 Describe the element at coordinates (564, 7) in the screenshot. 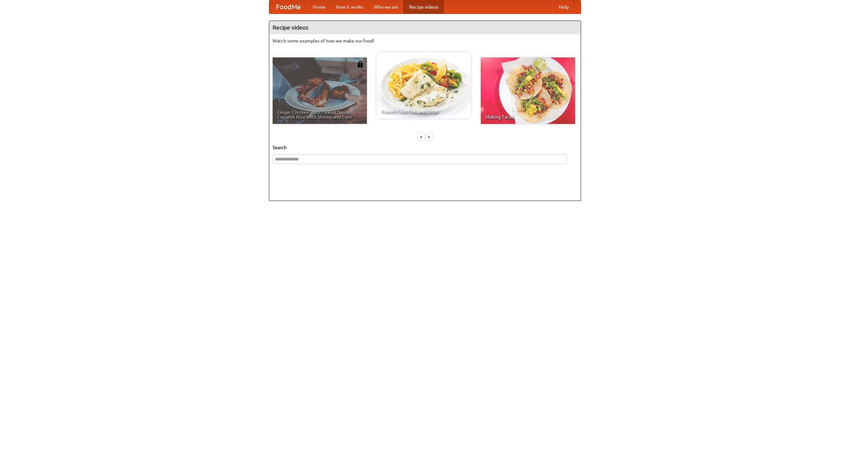

I see `a: Help` at that location.